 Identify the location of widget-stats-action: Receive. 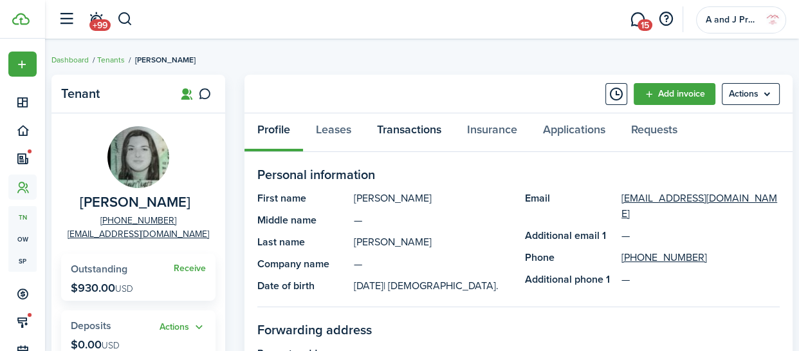
(190, 268).